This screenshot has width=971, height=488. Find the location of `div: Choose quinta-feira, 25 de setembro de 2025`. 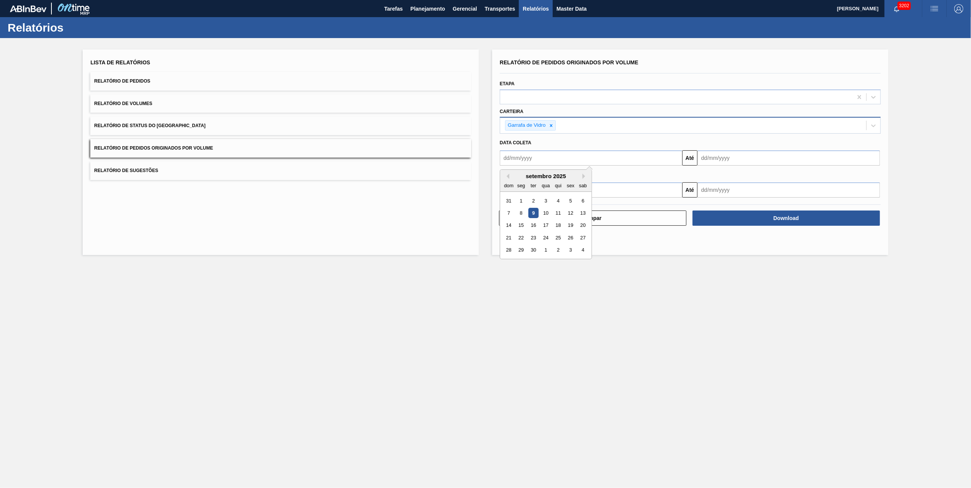

div: Choose quinta-feira, 25 de setembro de 2025 is located at coordinates (558, 238).